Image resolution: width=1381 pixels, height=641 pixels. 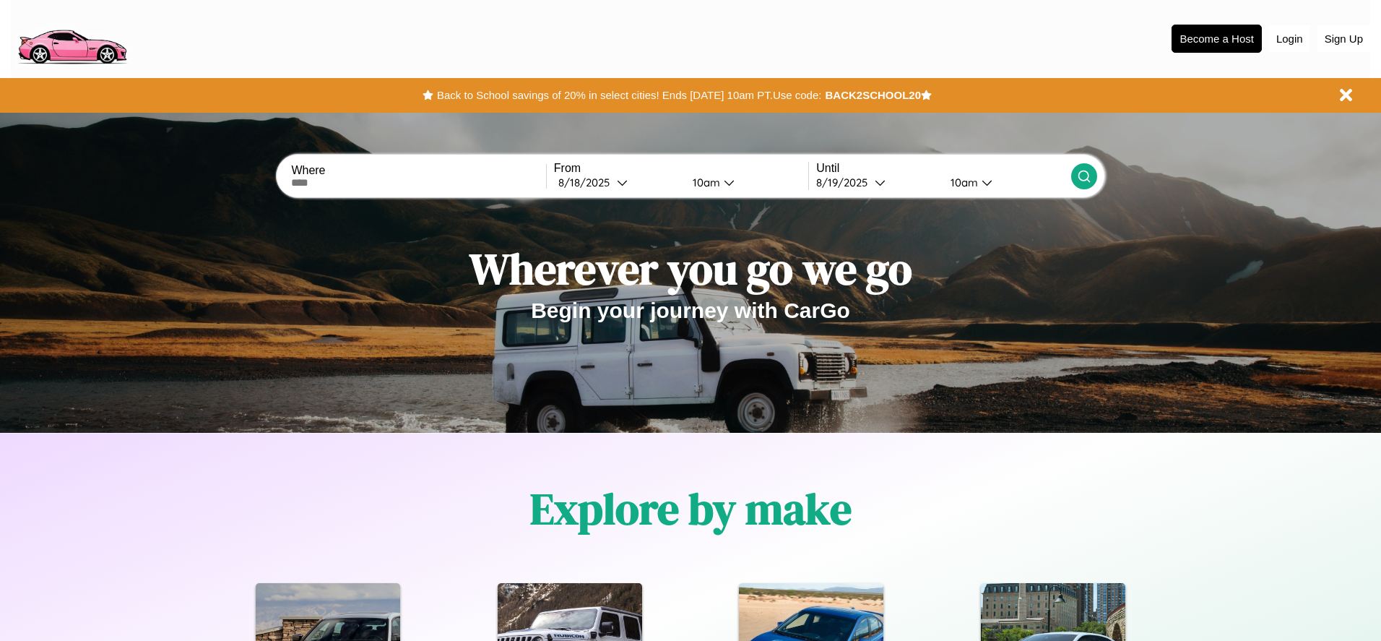 I want to click on h1: Explore by make, so click(x=690, y=508).